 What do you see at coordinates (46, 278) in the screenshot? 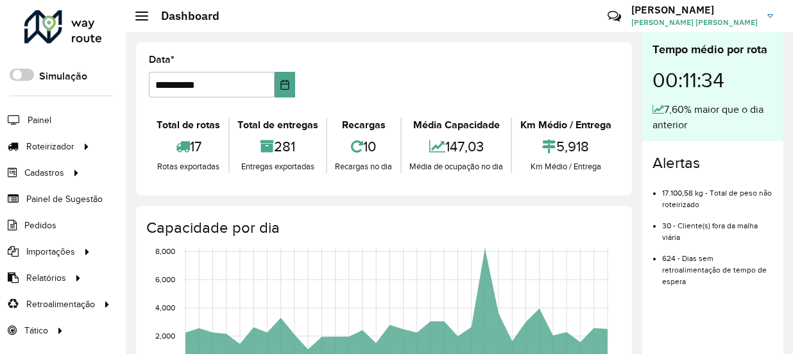
I see `span: Relatórios` at bounding box center [46, 278].